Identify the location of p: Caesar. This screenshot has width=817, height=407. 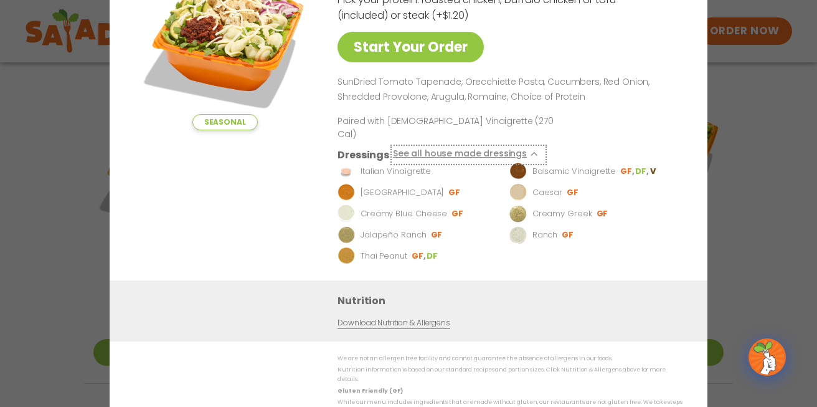
(547, 192).